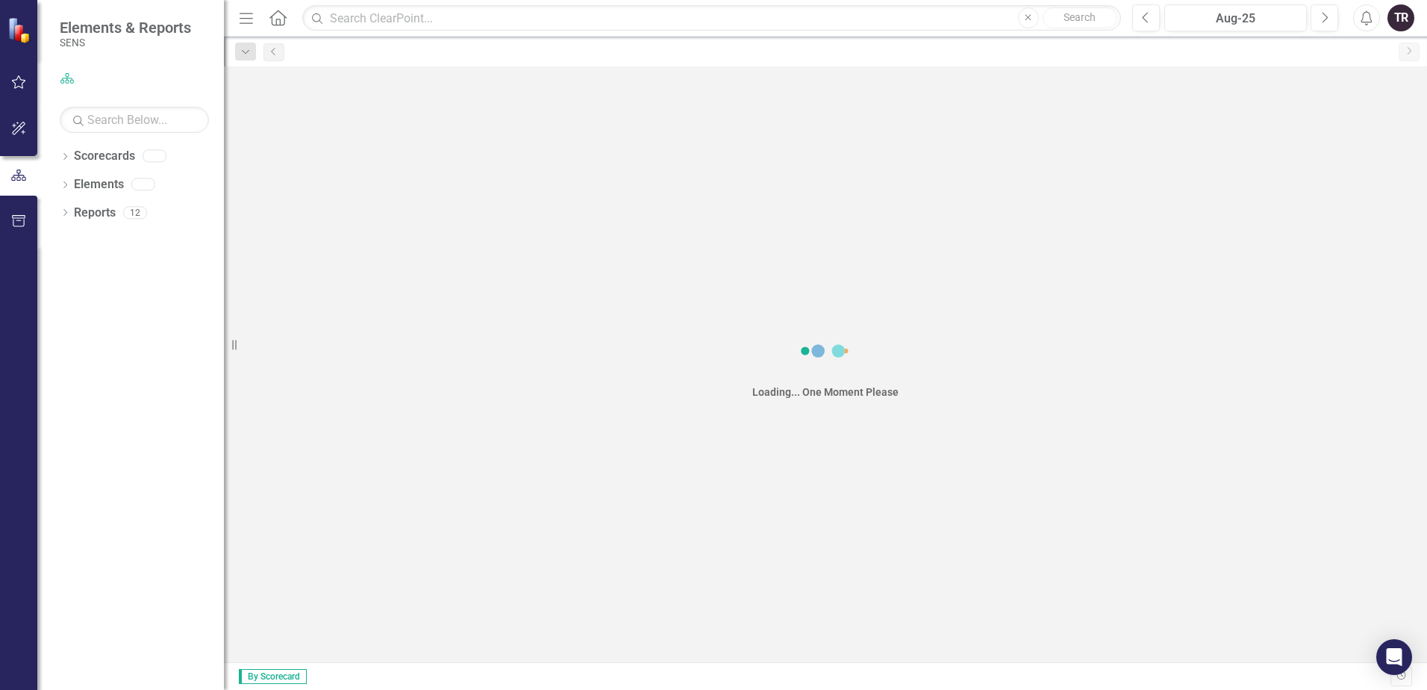 The height and width of the screenshot is (690, 1427). What do you see at coordinates (272, 676) in the screenshot?
I see `span: By Scorecard` at bounding box center [272, 676].